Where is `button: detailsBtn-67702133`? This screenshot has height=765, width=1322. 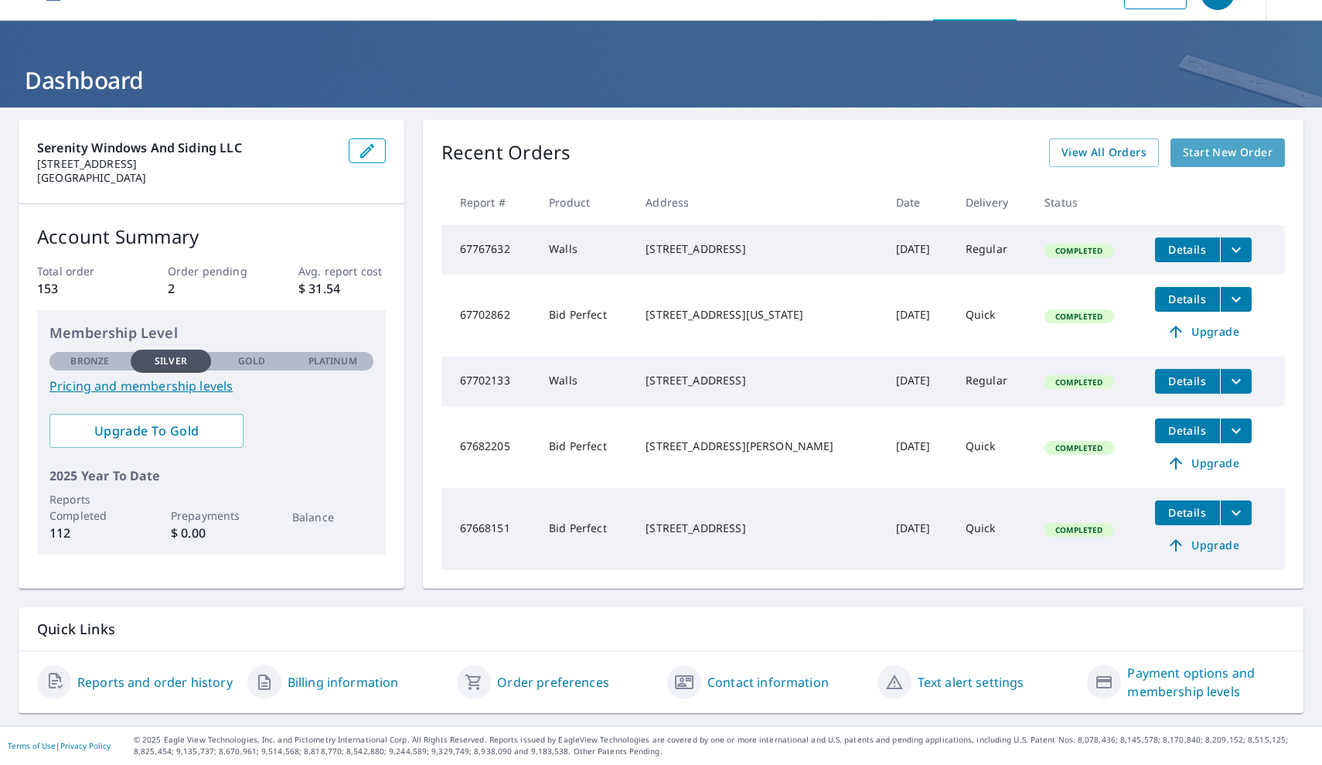
button: detailsBtn-67702133 is located at coordinates (1188, 381).